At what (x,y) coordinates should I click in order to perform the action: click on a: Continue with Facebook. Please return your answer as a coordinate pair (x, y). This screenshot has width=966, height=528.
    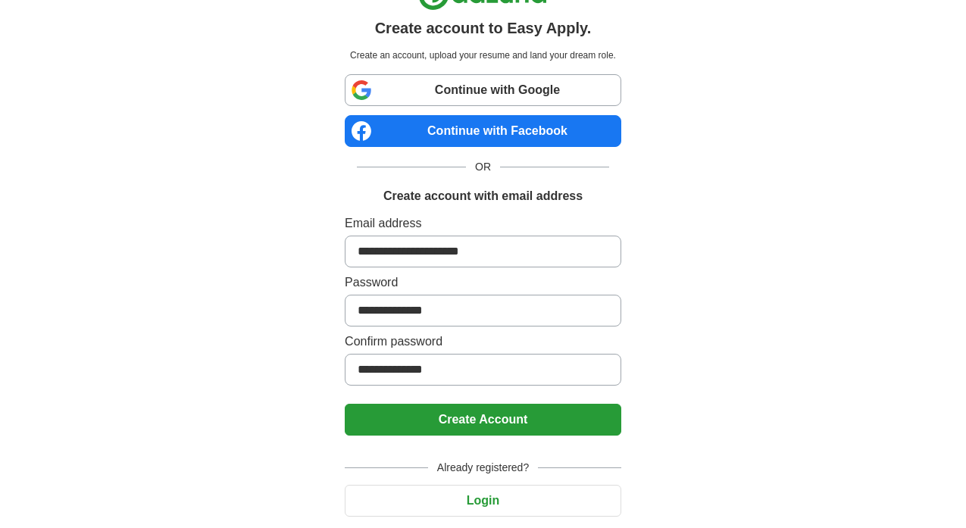
    Looking at the image, I should click on (483, 131).